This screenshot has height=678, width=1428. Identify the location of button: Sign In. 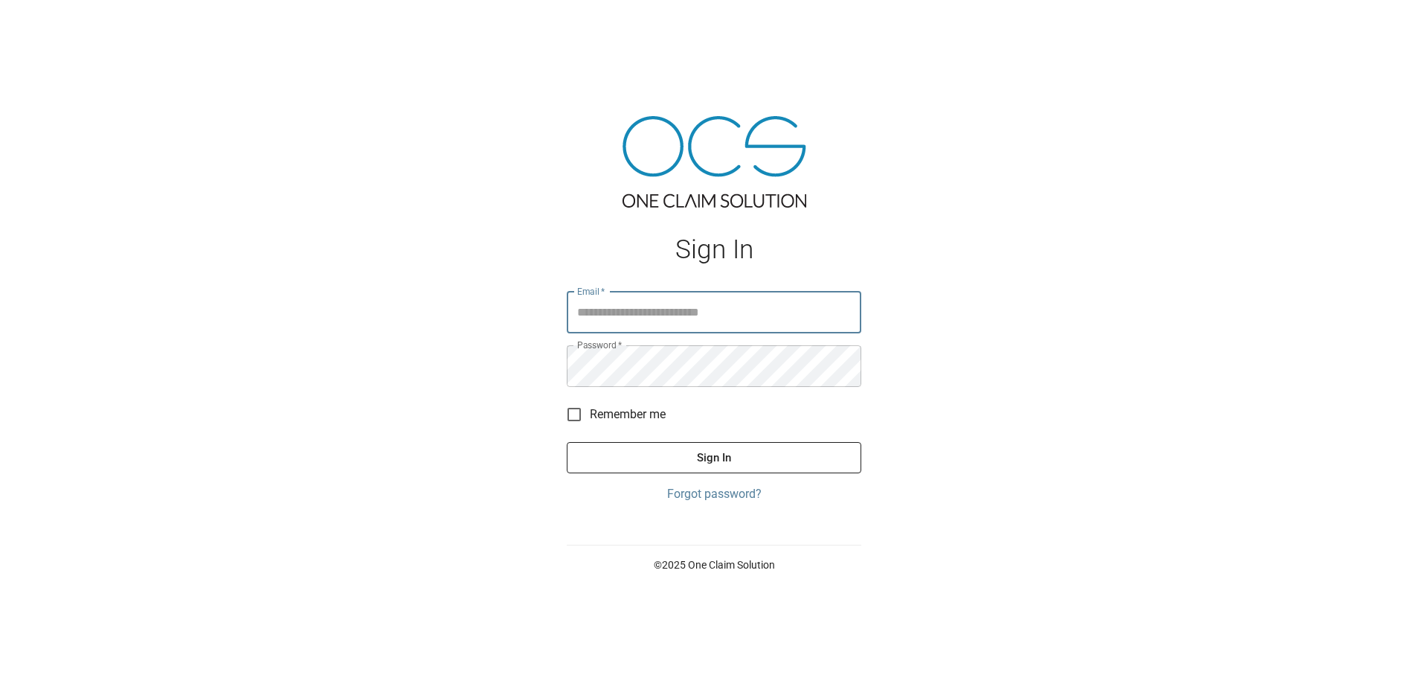
(714, 457).